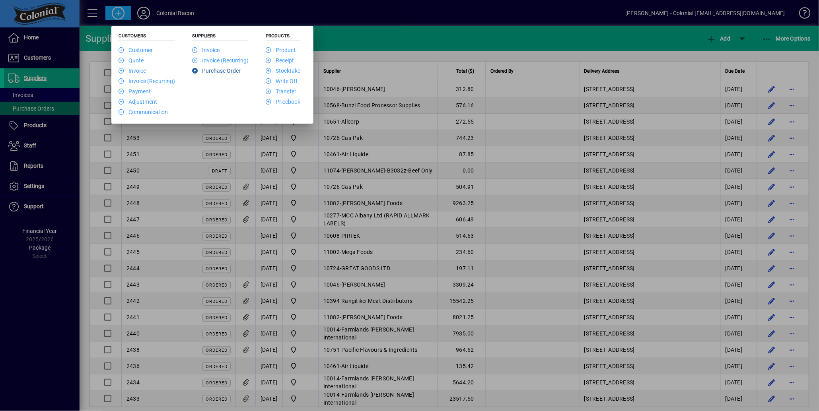  I want to click on a: Stocktake, so click(283, 71).